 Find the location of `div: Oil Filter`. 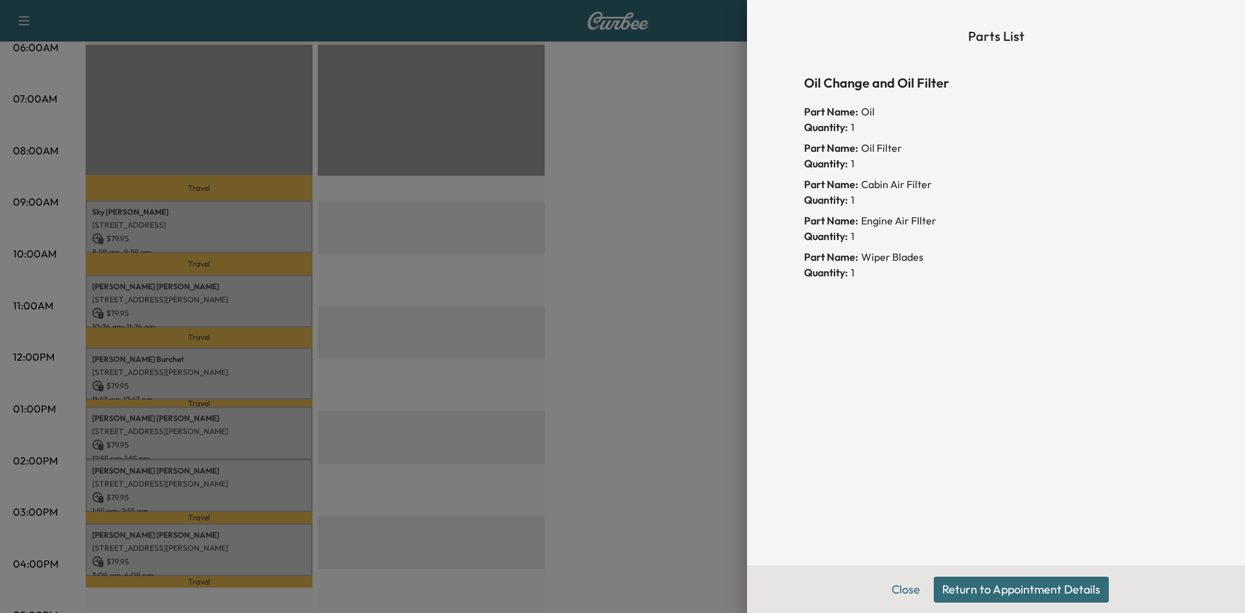

div: Oil Filter is located at coordinates (996, 148).